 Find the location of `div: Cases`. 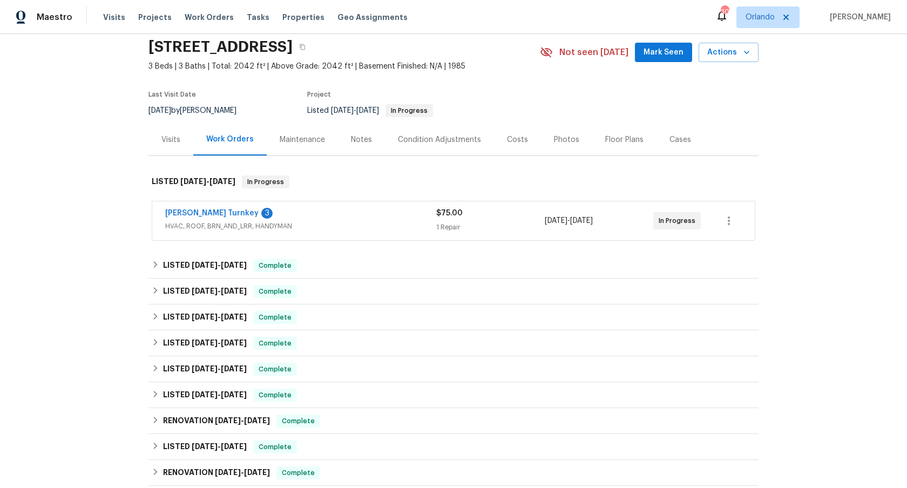

div: Cases is located at coordinates (680, 140).